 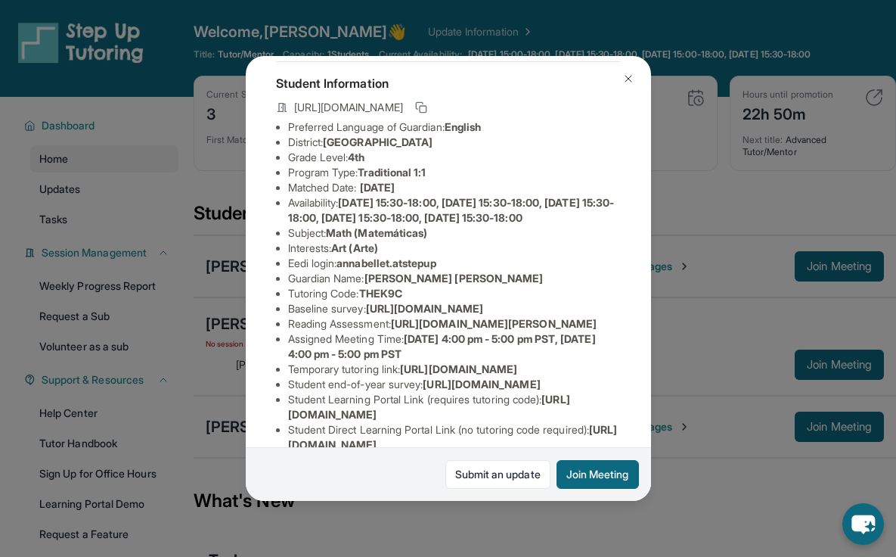 I want to click on span: Math (Matemáticas), so click(x=377, y=232).